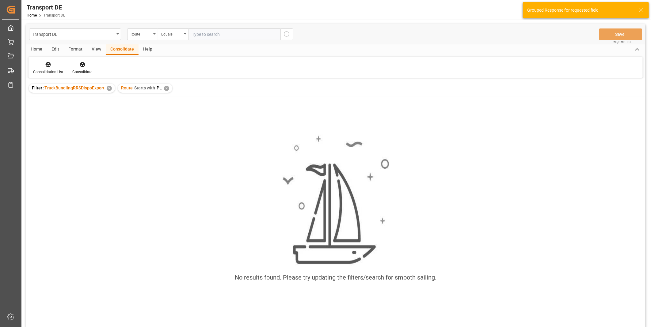  I want to click on span: PL, so click(159, 88).